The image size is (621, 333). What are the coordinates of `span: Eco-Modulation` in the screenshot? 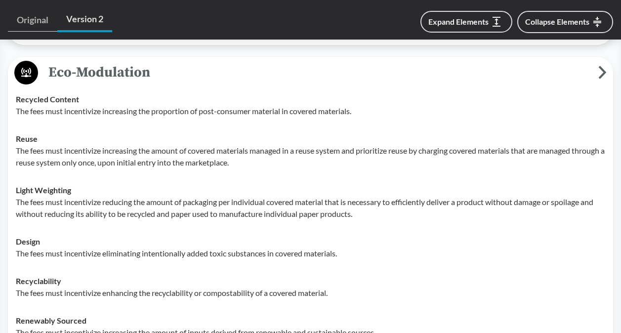 It's located at (318, 72).